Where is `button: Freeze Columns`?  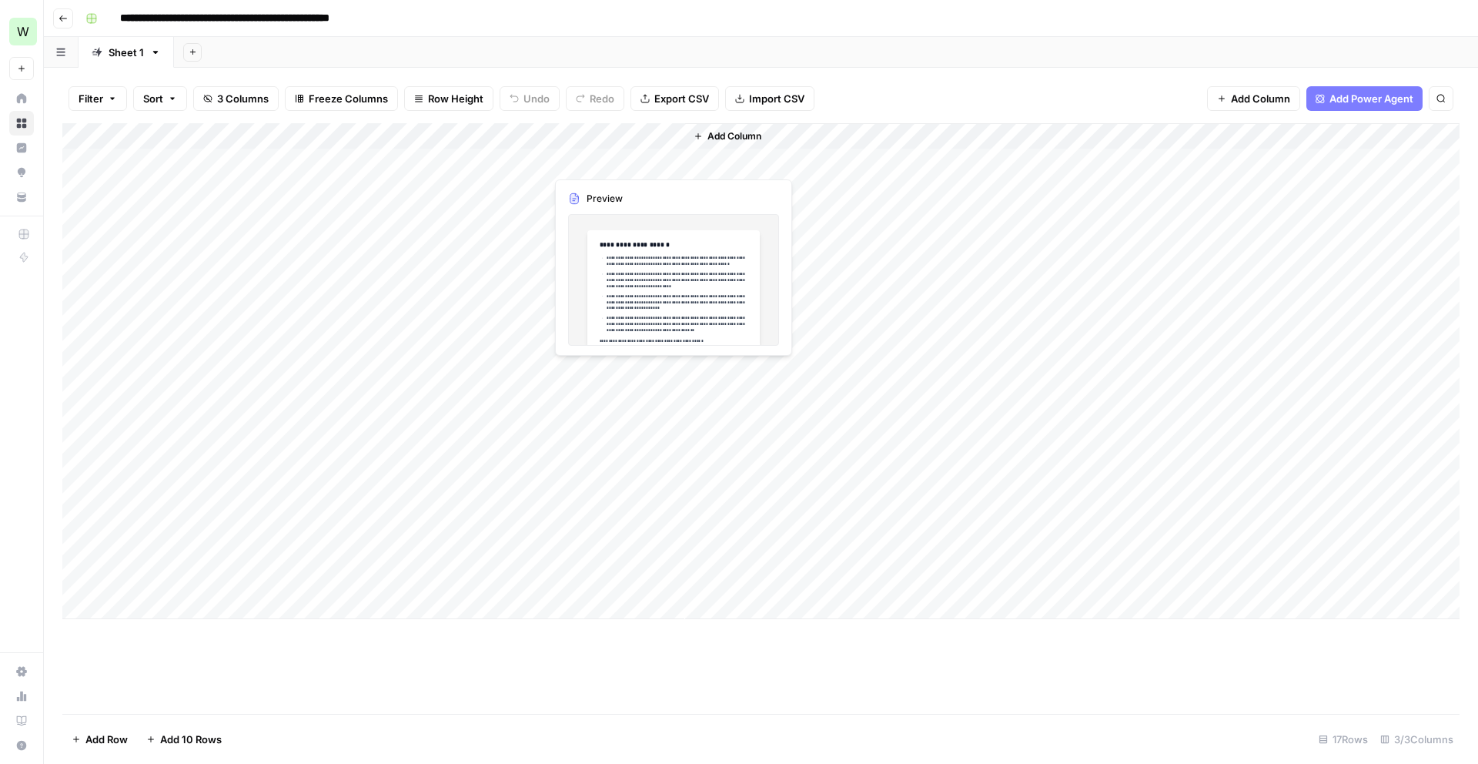
button: Freeze Columns is located at coordinates (341, 99).